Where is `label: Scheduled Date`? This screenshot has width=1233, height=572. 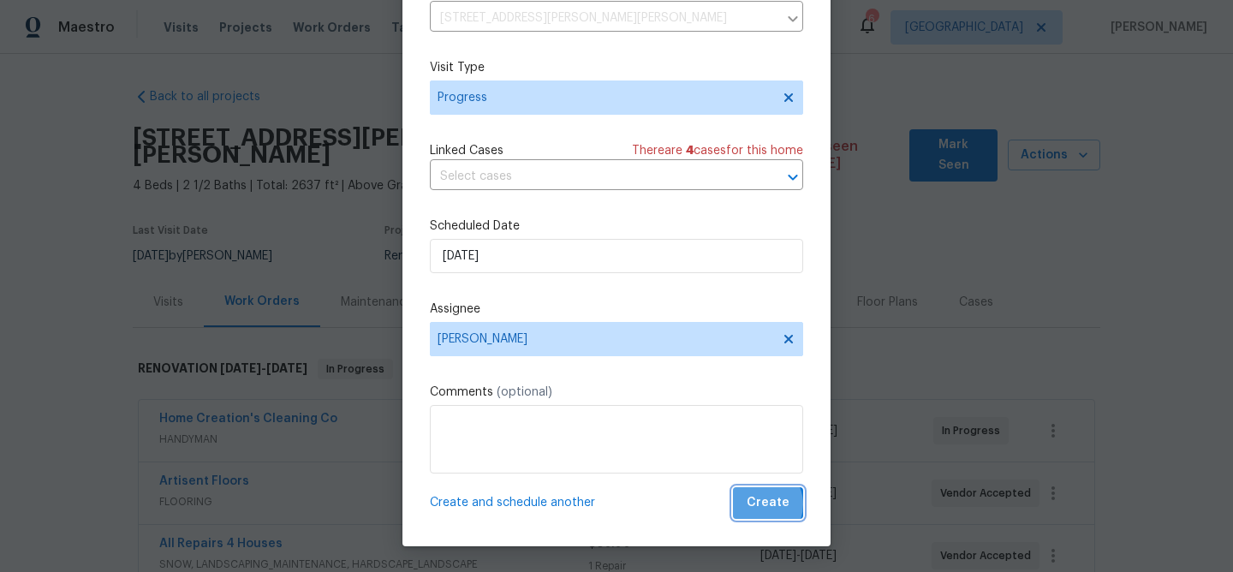 label: Scheduled Date is located at coordinates (616, 226).